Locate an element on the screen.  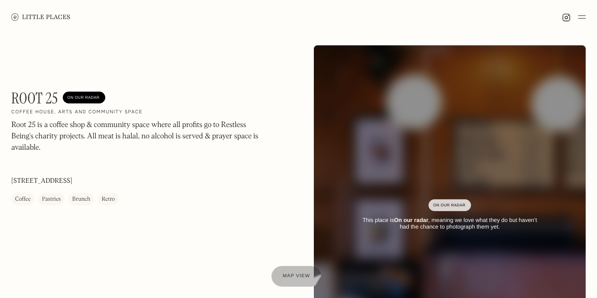
div: Coffee is located at coordinates (23, 200).